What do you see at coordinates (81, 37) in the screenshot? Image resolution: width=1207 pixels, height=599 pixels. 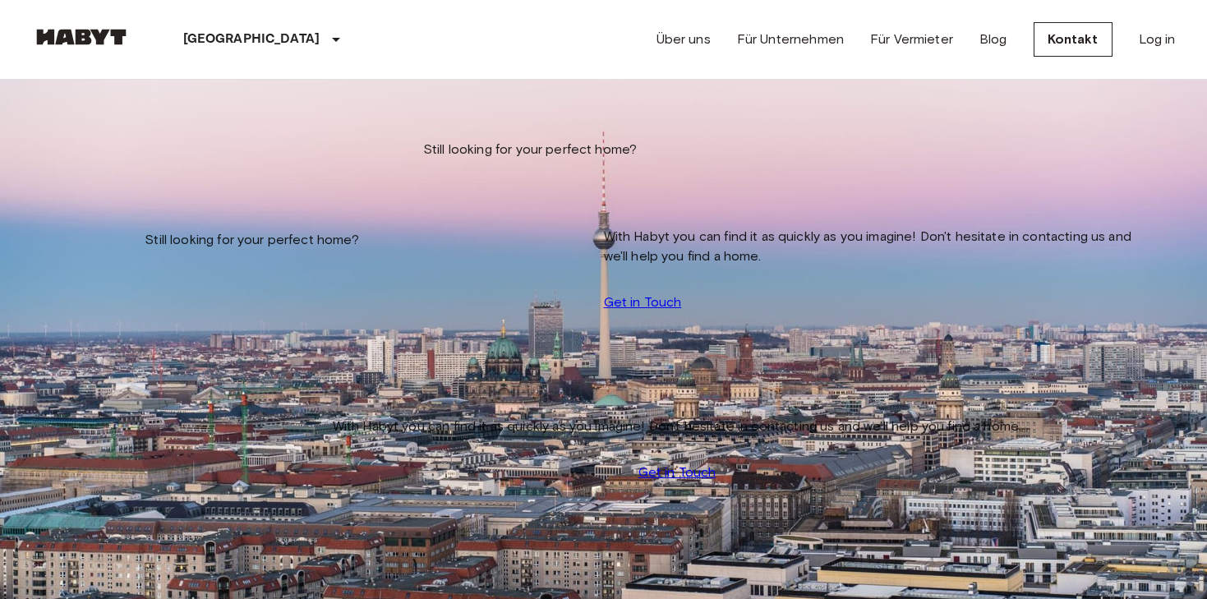 I see `img: Habyt` at bounding box center [81, 37].